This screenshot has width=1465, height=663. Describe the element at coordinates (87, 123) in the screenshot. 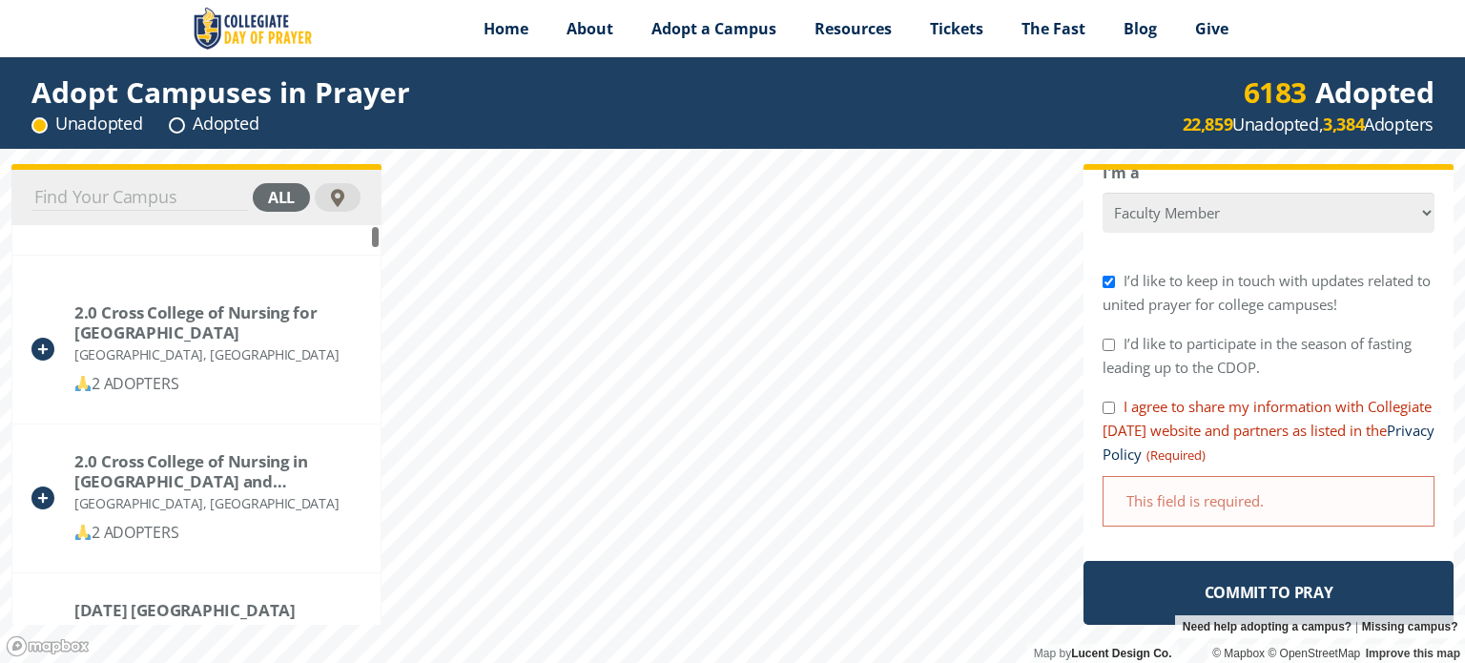

I see `div: Unadopted` at that location.